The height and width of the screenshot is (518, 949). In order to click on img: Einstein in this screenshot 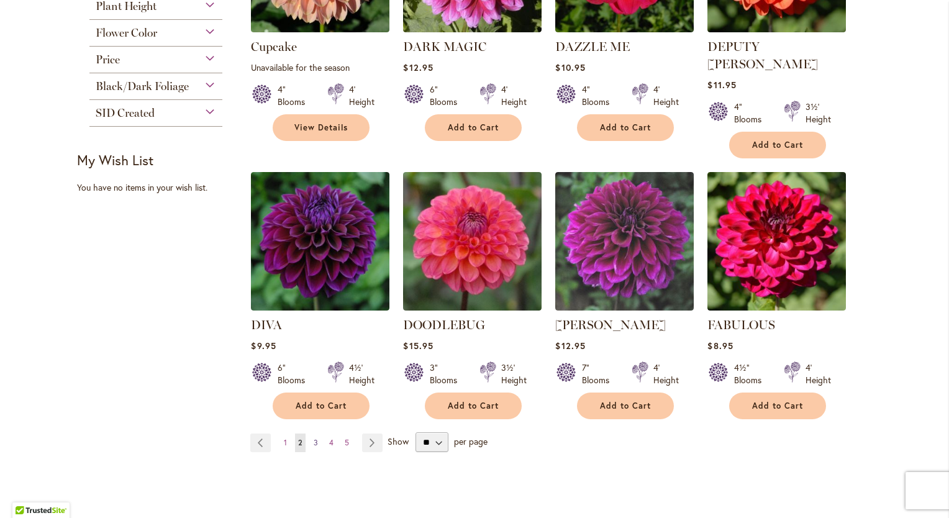, I will do `click(624, 241)`.